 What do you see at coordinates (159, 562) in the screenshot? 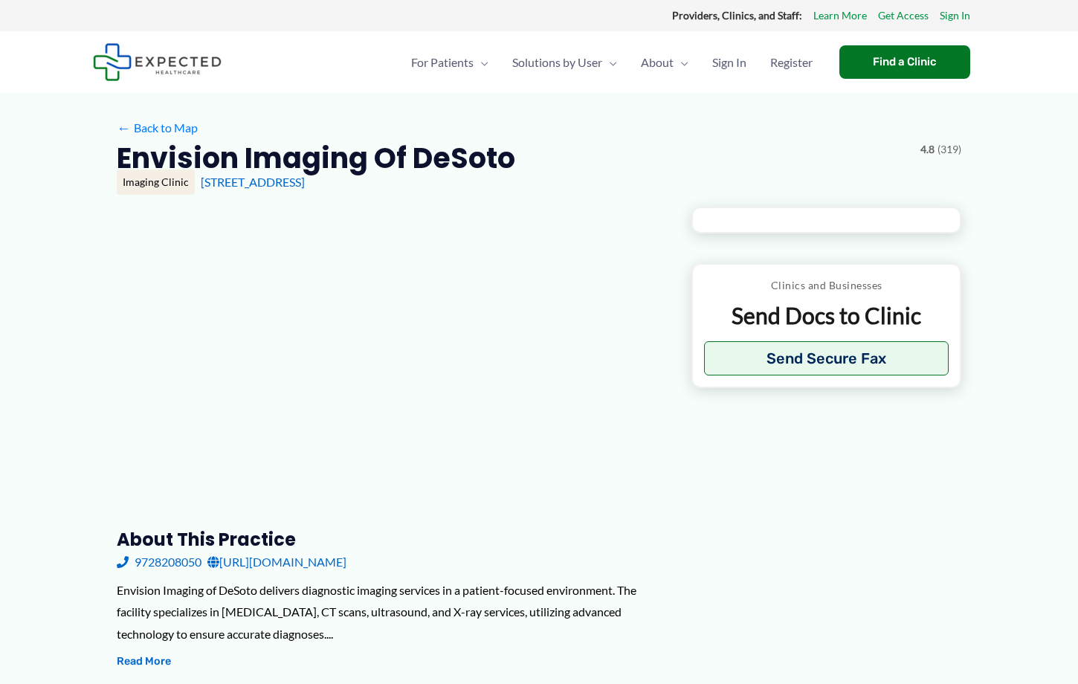
I see `a: 9728208050` at bounding box center [159, 562].